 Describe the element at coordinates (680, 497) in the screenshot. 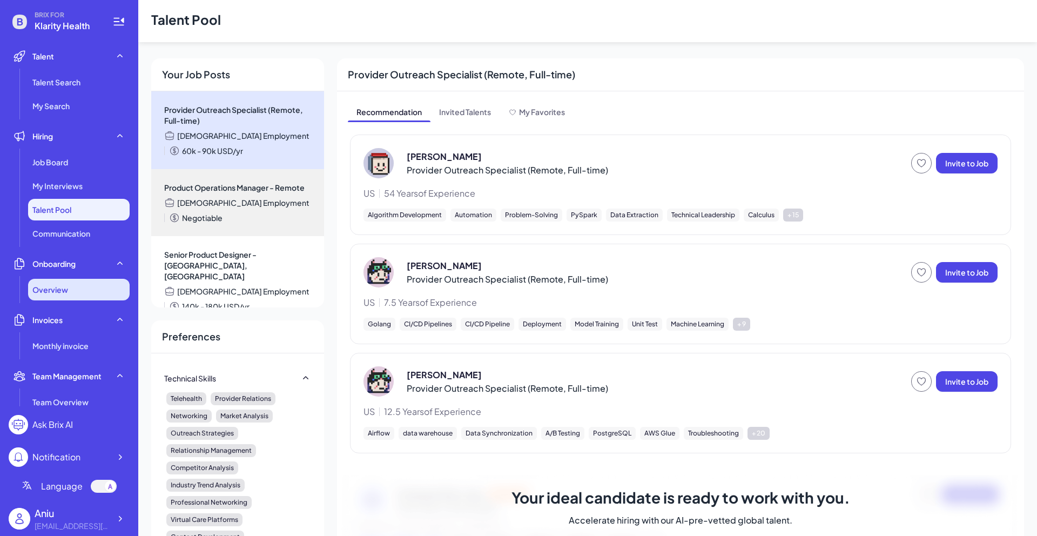

I see `span: Your ideal candidate is ready to work with you.` at that location.